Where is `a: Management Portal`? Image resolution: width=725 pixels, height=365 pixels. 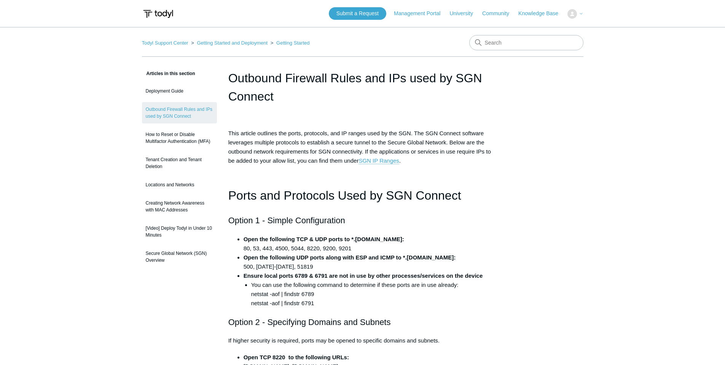 a: Management Portal is located at coordinates (421, 13).